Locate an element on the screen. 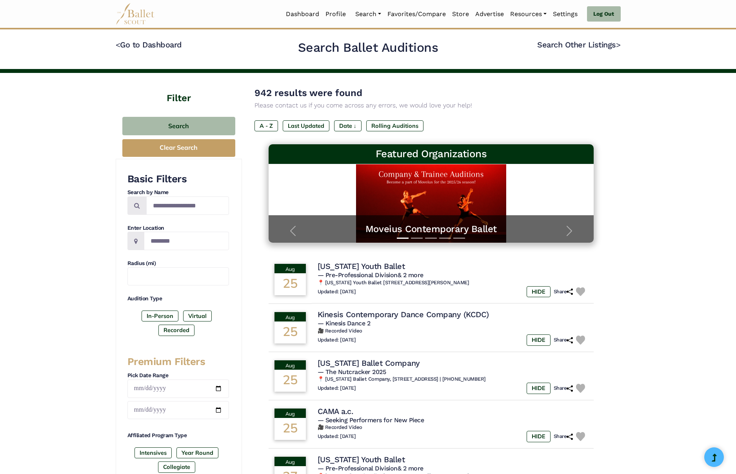  h5: Moveius Contemporary Ballet is located at coordinates (431, 229).